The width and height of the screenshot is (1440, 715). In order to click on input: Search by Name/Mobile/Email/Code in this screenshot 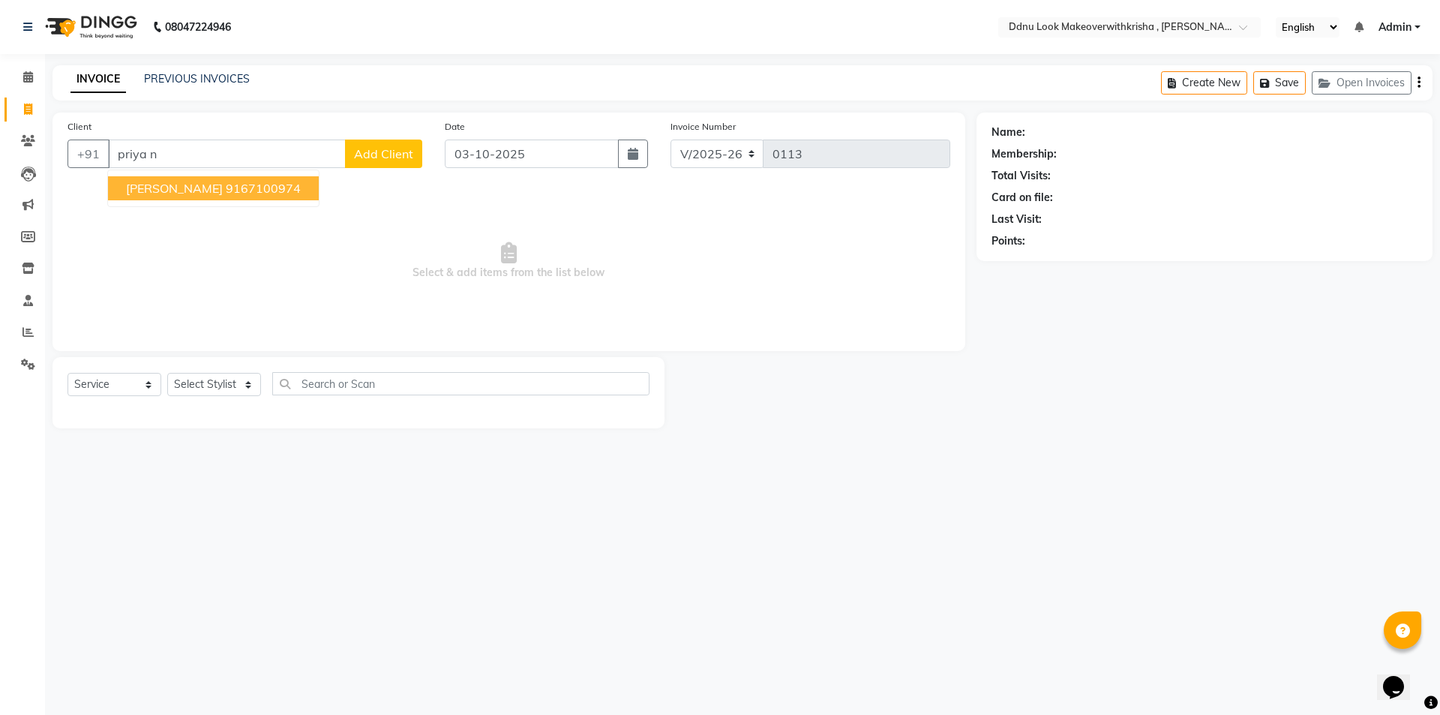, I will do `click(226, 154)`.